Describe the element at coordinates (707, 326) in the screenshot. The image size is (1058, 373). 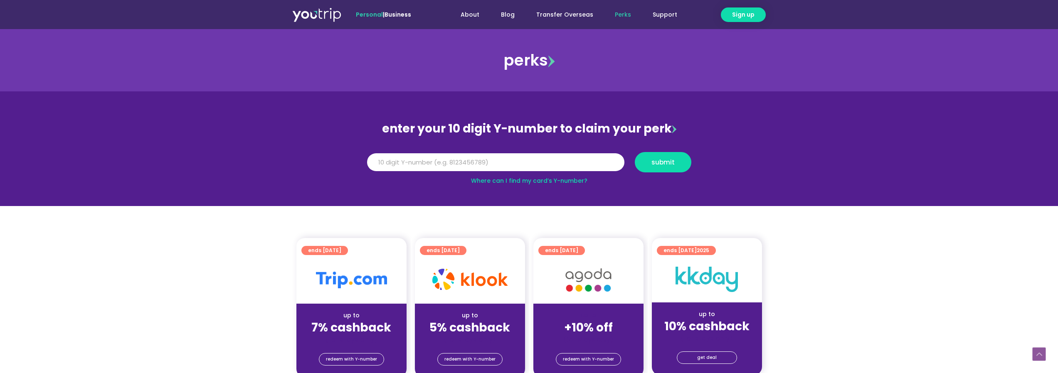
I see `strong: 10% cashback` at that location.